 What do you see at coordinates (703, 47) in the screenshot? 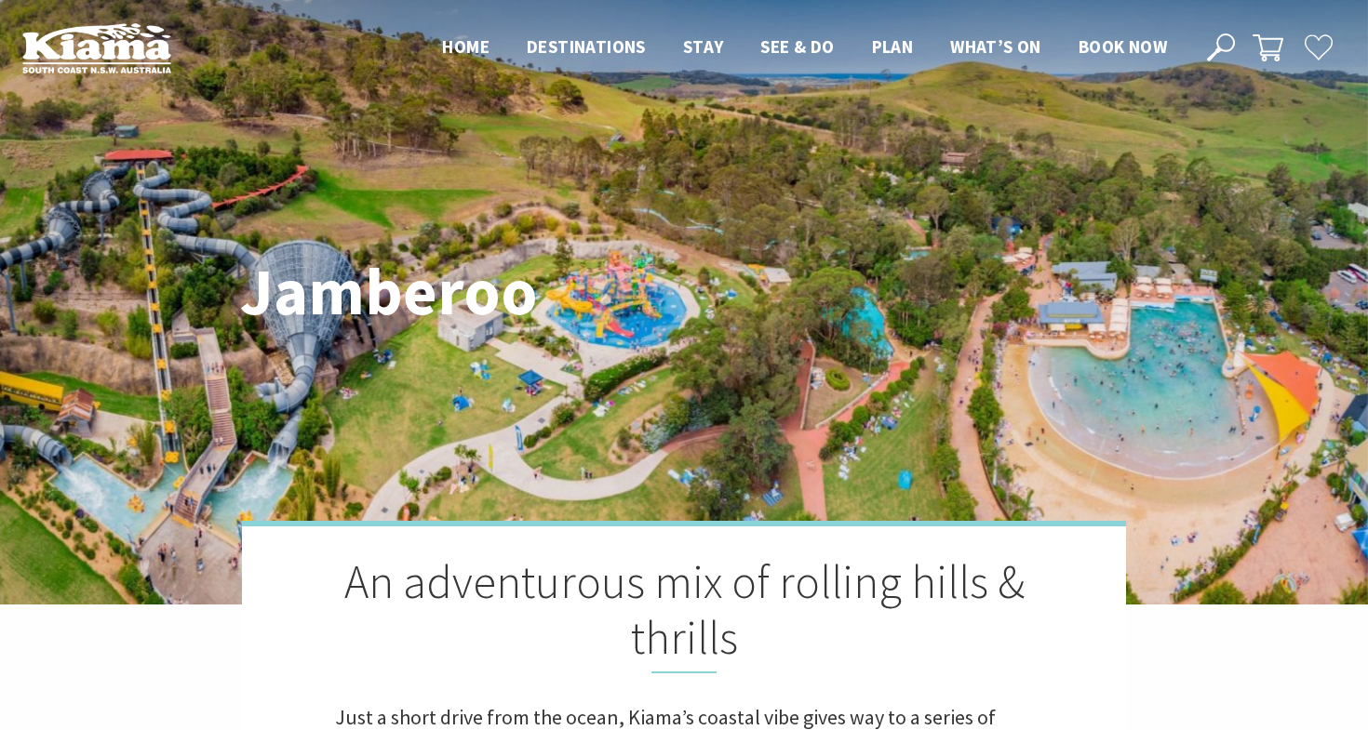
I see `span: Stay` at bounding box center [703, 47].